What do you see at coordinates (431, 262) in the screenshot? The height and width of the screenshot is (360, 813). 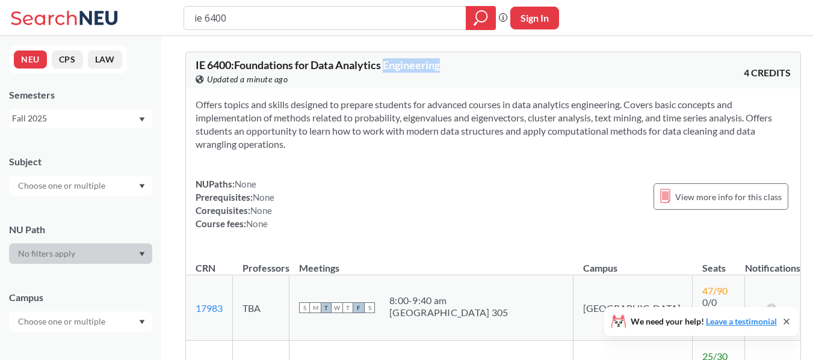 I see `th: Meetings` at bounding box center [431, 262].